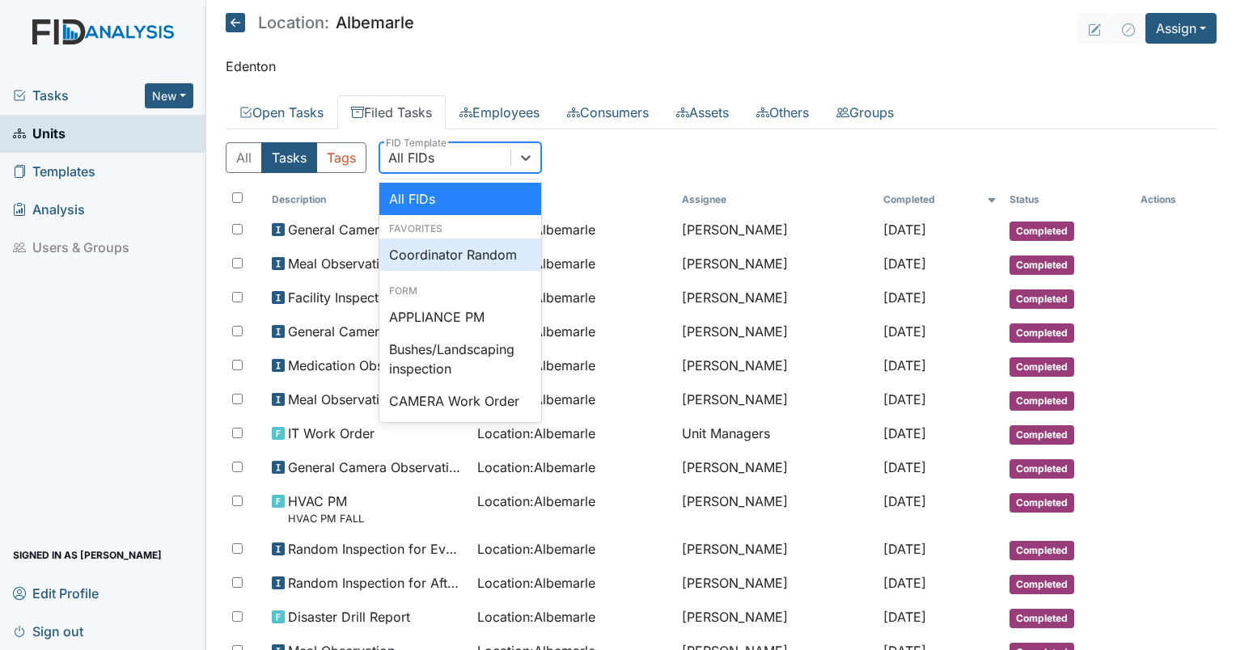  I want to click on div: Critical Incident Report, so click(460, 434).